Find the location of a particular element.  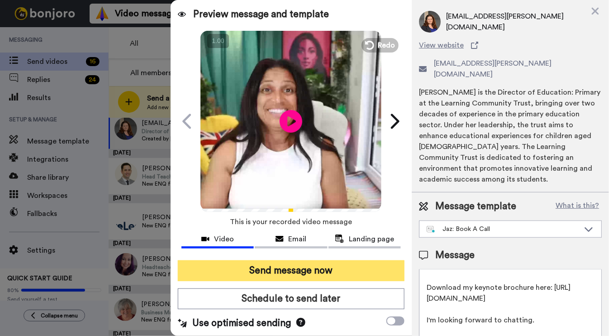

img: nextgen-template.svg is located at coordinates (431, 229).